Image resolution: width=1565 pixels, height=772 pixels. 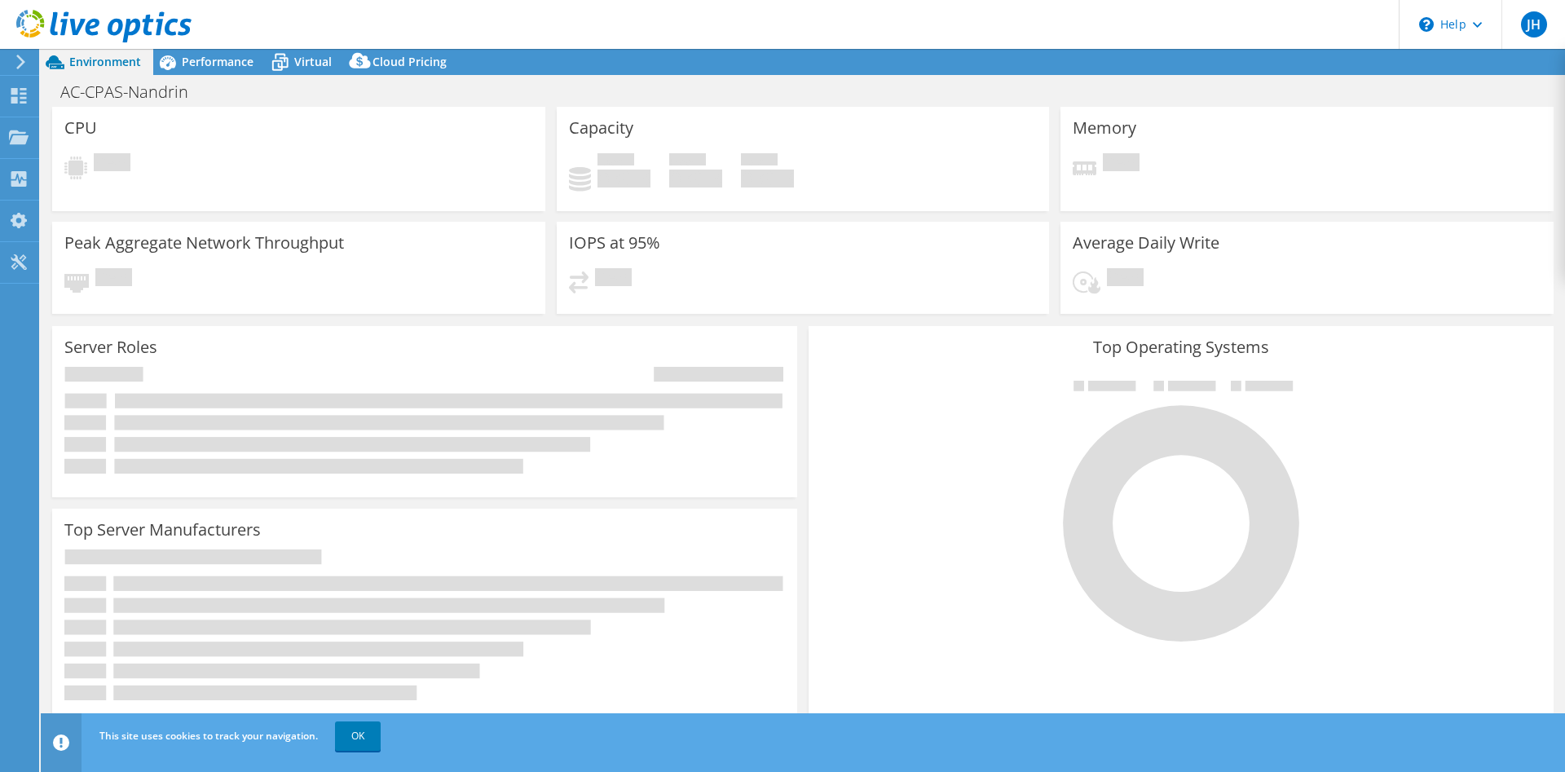 What do you see at coordinates (218, 61) in the screenshot?
I see `span: Performance` at bounding box center [218, 61].